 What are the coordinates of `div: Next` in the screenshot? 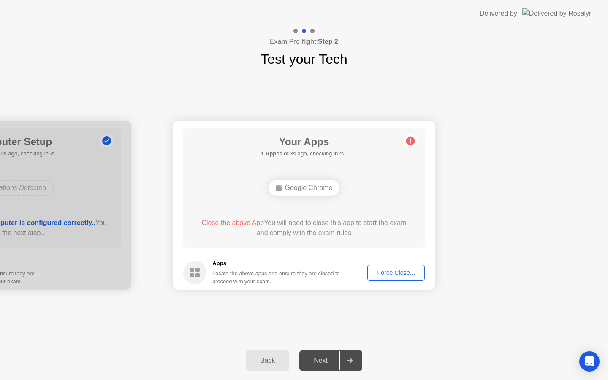 It's located at (321, 361).